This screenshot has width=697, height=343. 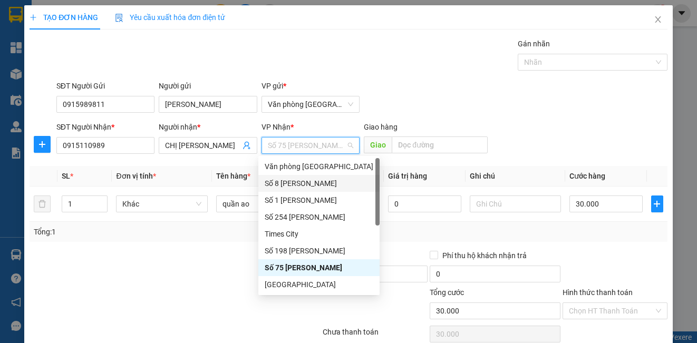 What do you see at coordinates (45, 84) in the screenshot?
I see `h2: FUQXJE7X` at bounding box center [45, 84].